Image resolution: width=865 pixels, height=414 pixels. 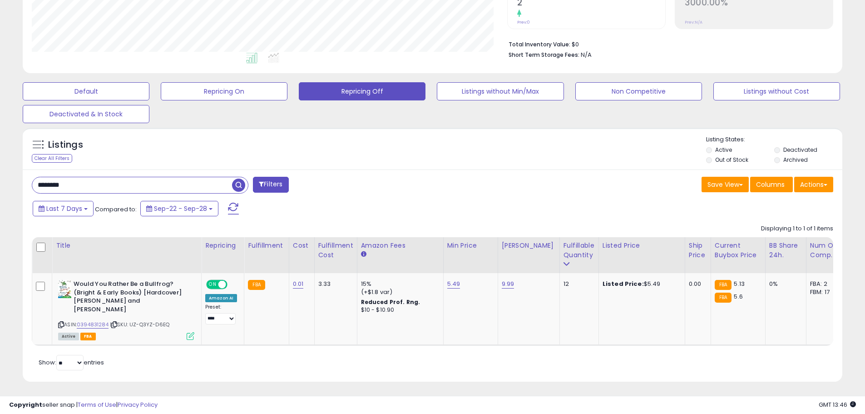 I want to click on div: seller snap | |, so click(x=83, y=405).